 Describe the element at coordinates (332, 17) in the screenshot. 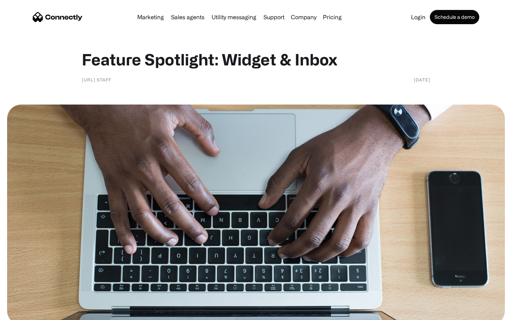

I see `a: Pricing` at that location.